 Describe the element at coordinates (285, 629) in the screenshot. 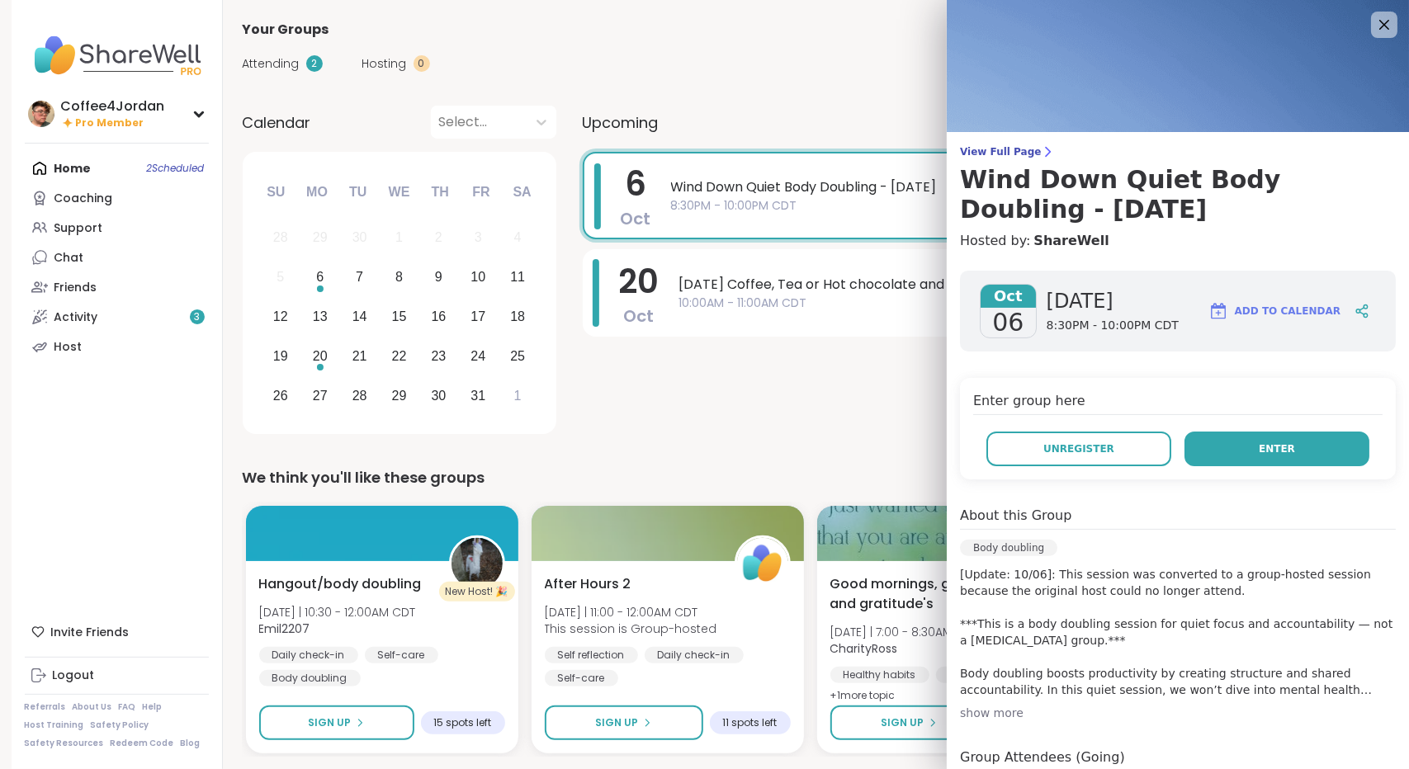

I see `b: Emil2207` at that location.